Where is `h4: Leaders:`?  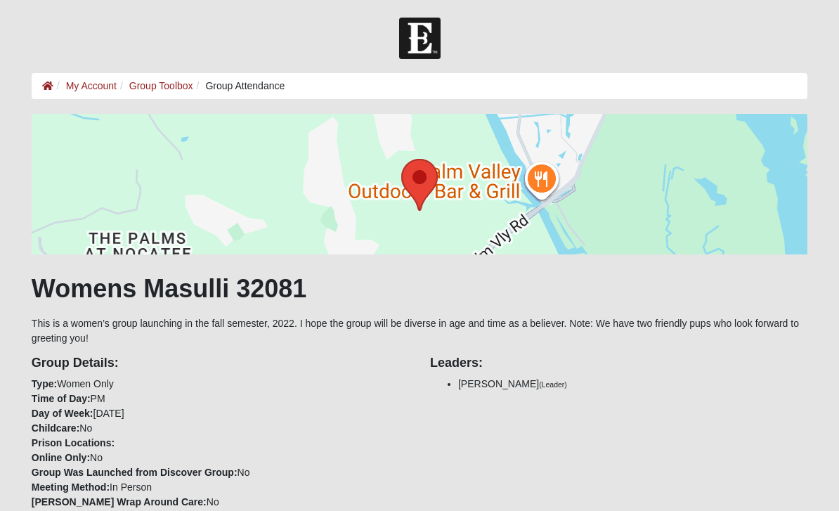 h4: Leaders: is located at coordinates (618, 363).